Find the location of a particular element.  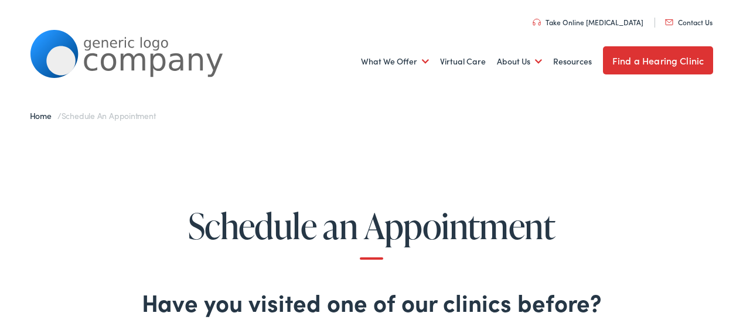

a: Find a Hearing Clinic is located at coordinates (658, 60).